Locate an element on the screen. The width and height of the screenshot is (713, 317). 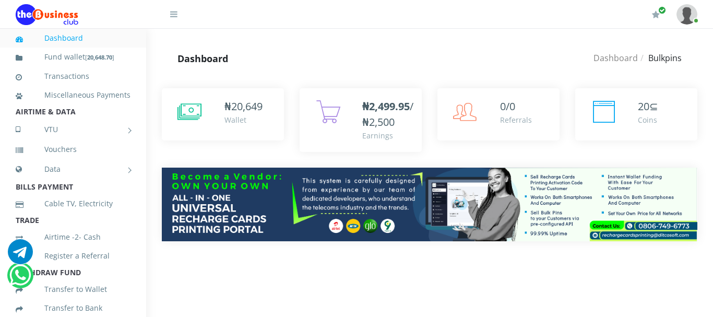
span: Renew/Upgrade Subscription is located at coordinates (662, 10).